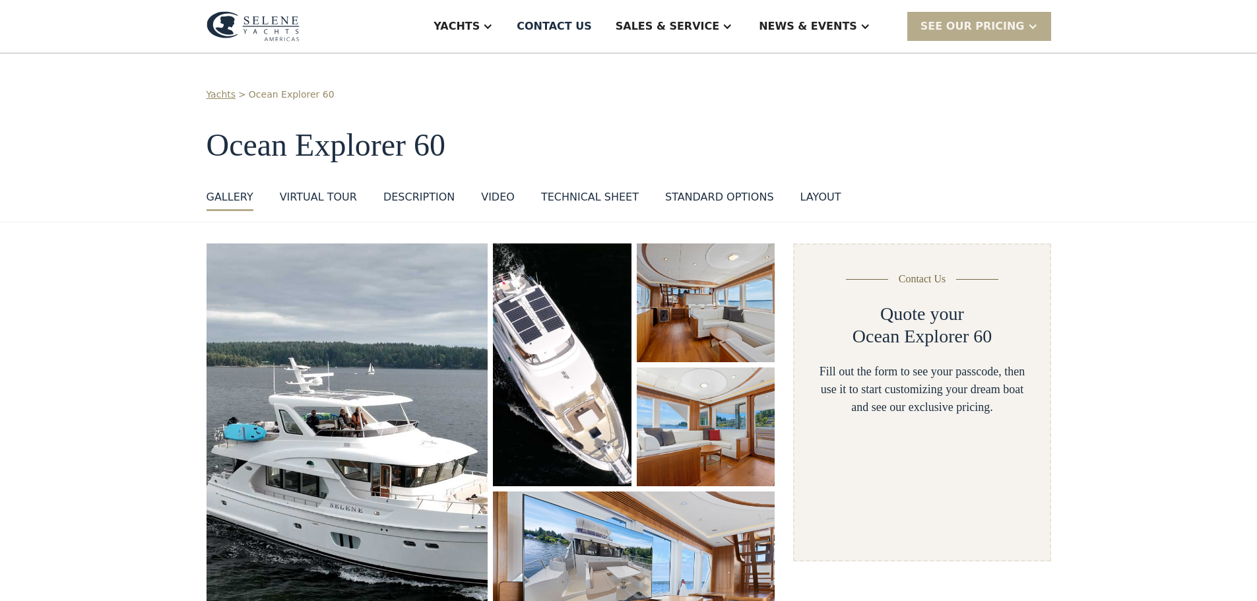  I want to click on div: layout, so click(821, 197).